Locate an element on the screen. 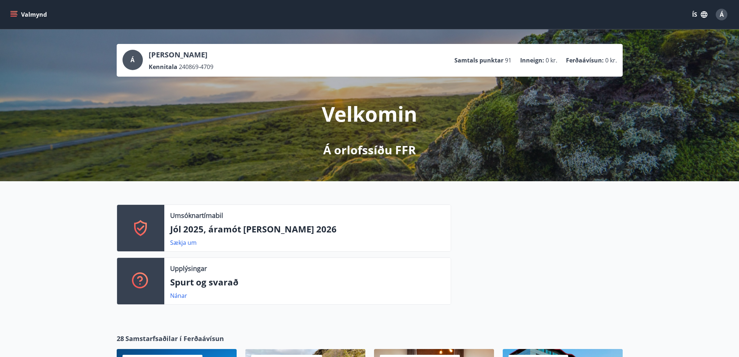 The image size is (739, 357). p: Inneign : is located at coordinates (532, 60).